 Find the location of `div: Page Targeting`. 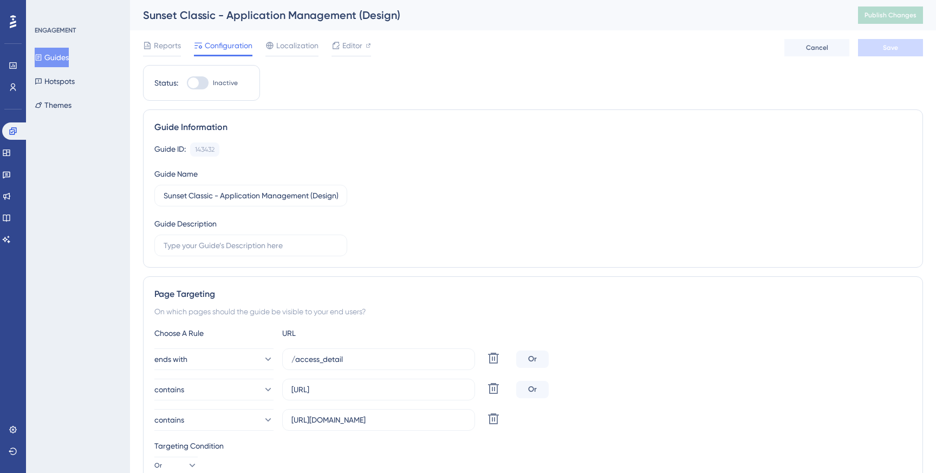

div: Page Targeting is located at coordinates (533, 294).